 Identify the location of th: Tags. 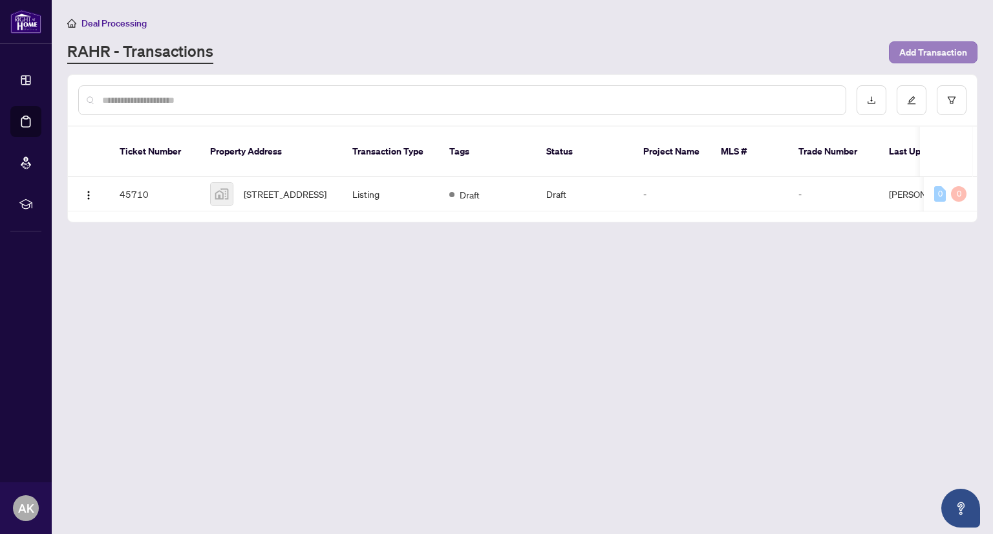
(487, 152).